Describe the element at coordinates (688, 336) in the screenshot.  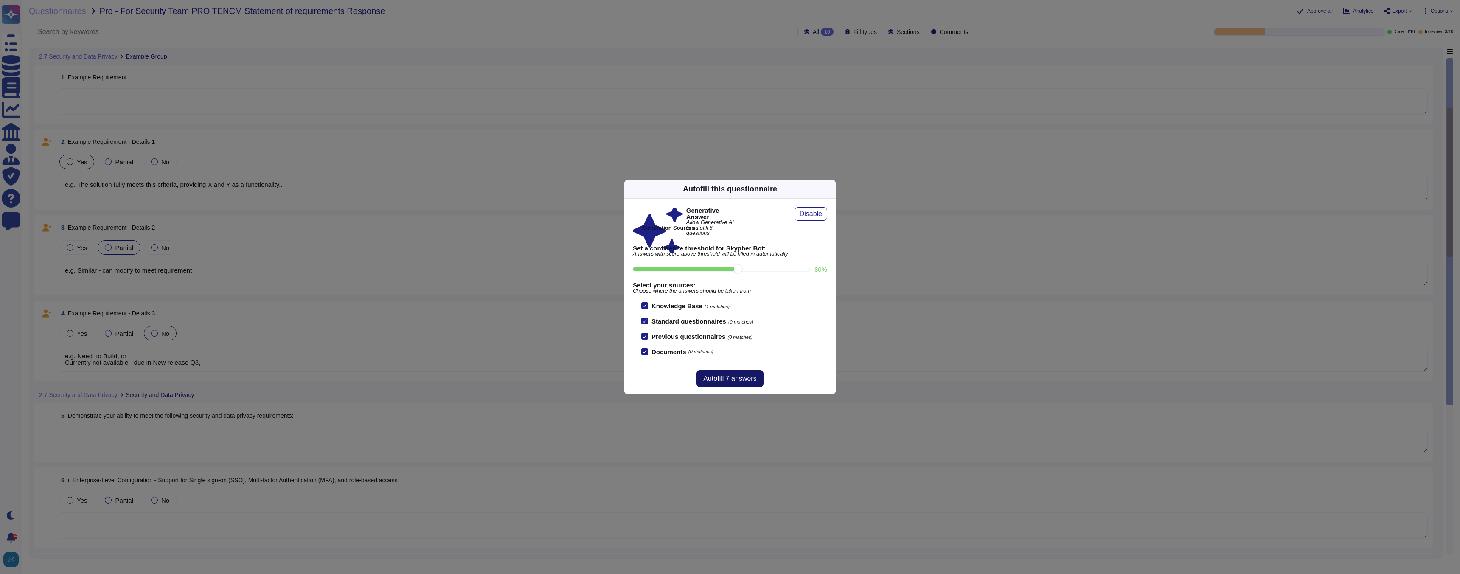
I see `b: Previous questionnaires` at that location.